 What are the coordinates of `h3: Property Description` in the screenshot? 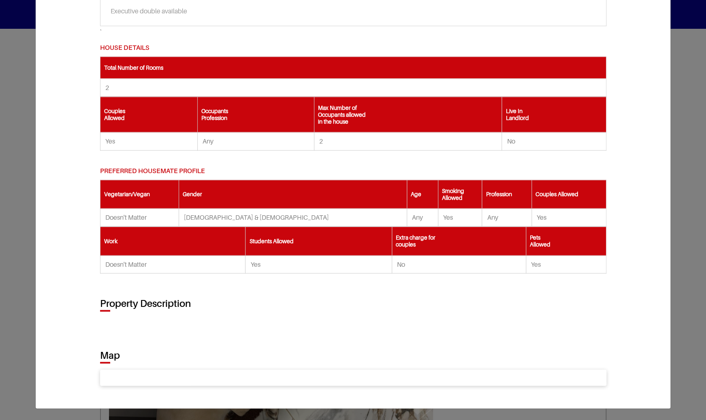 It's located at (353, 303).